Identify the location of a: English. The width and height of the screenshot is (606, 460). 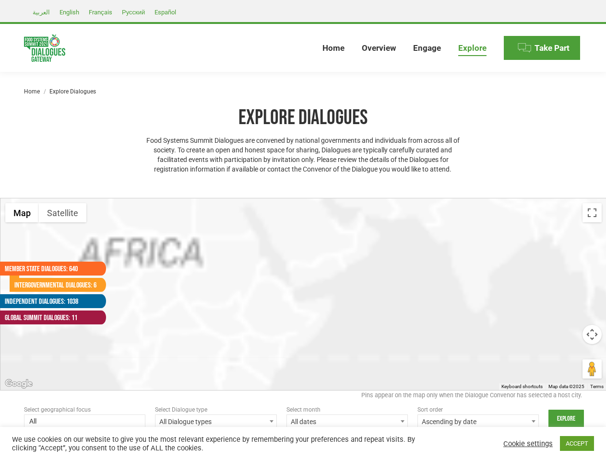
(69, 12).